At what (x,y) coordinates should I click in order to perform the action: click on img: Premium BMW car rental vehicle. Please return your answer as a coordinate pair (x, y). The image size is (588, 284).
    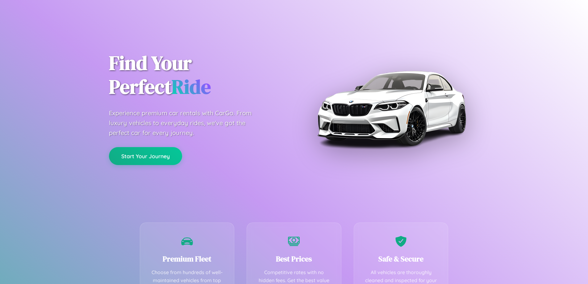
    Looking at the image, I should click on (391, 108).